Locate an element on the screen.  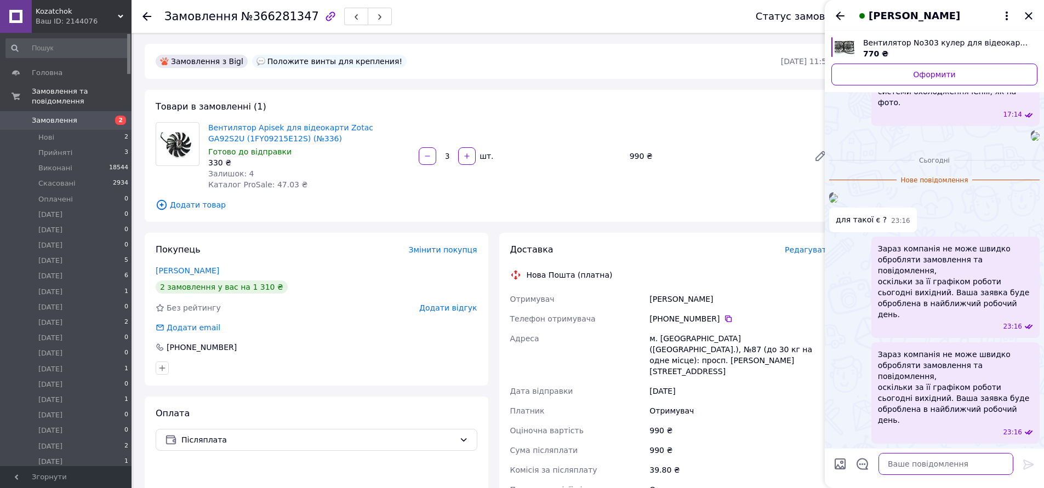
span: Без рейтингу is located at coordinates (194, 308).